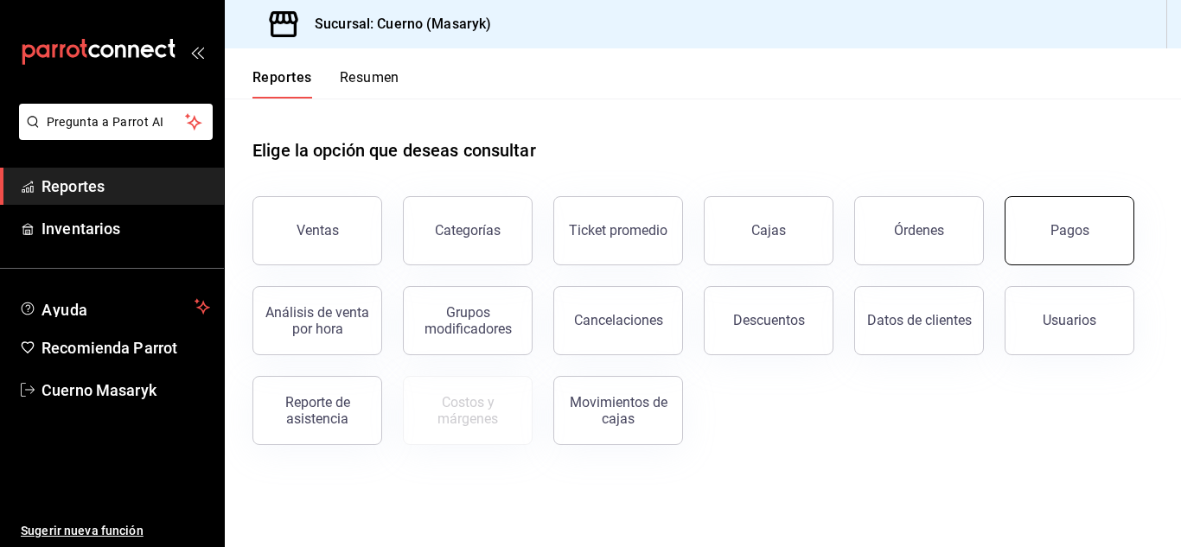 This screenshot has height=547, width=1181. Describe the element at coordinates (115, 531) in the screenshot. I see `span: Sugerir nueva función` at that location.